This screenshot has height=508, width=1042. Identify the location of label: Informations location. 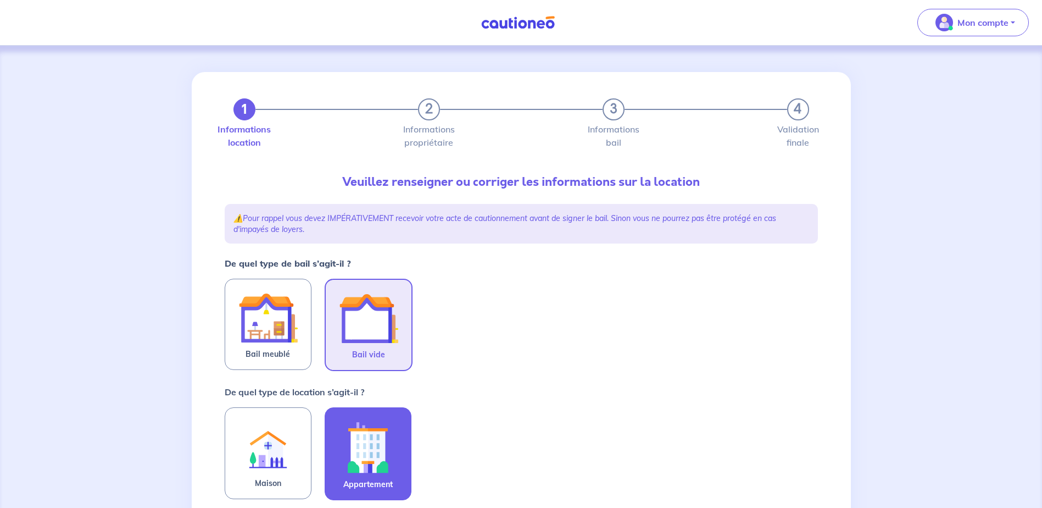
(244, 136).